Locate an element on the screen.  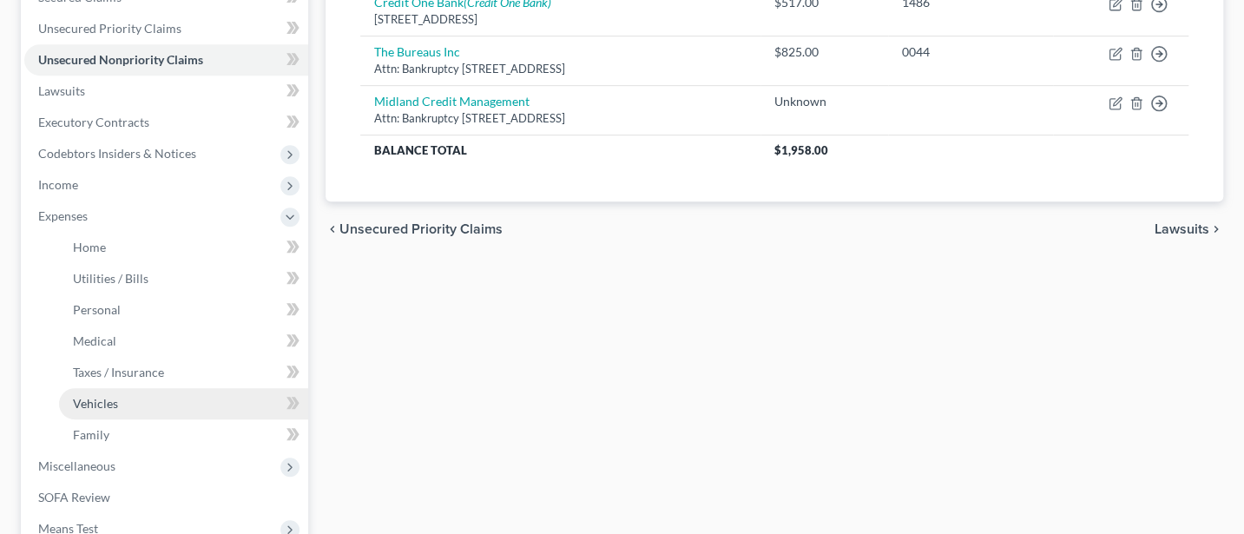
span: Home is located at coordinates (89, 247).